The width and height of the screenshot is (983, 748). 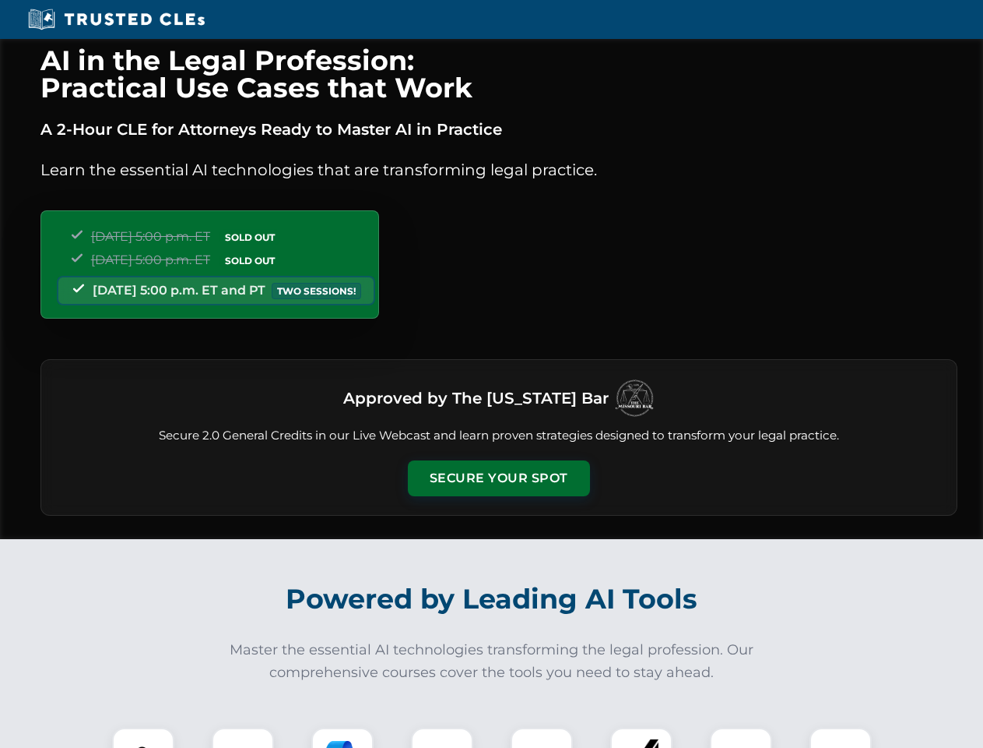 What do you see at coordinates (116, 19) in the screenshot?
I see `img: Trusted CLEs` at bounding box center [116, 19].